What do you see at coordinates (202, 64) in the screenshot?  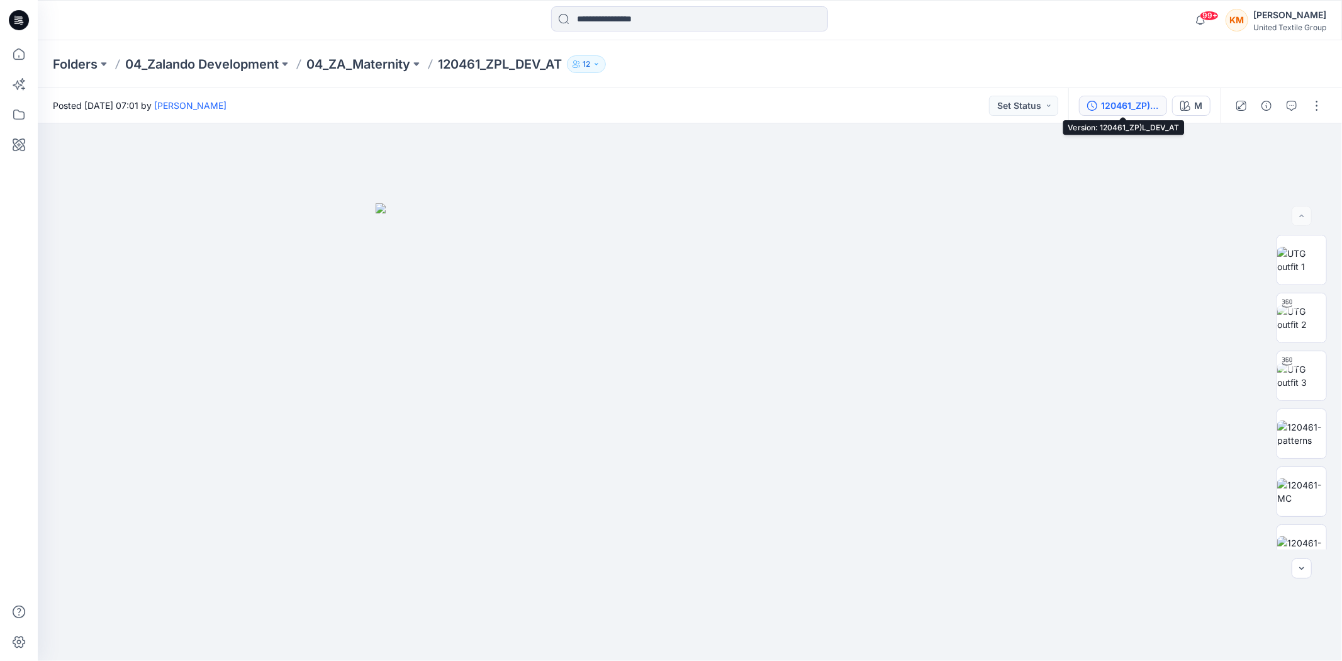 I see `a: 04_Zalando Development` at bounding box center [202, 64].